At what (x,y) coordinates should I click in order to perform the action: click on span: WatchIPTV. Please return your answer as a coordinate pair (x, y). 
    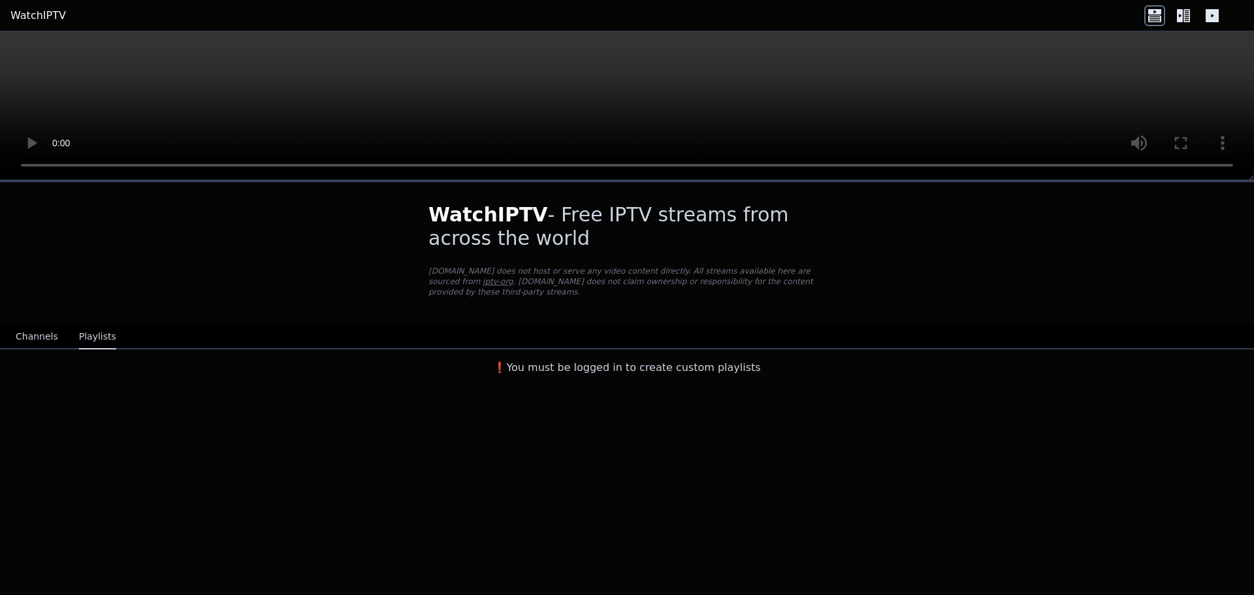
    Looking at the image, I should click on (488, 214).